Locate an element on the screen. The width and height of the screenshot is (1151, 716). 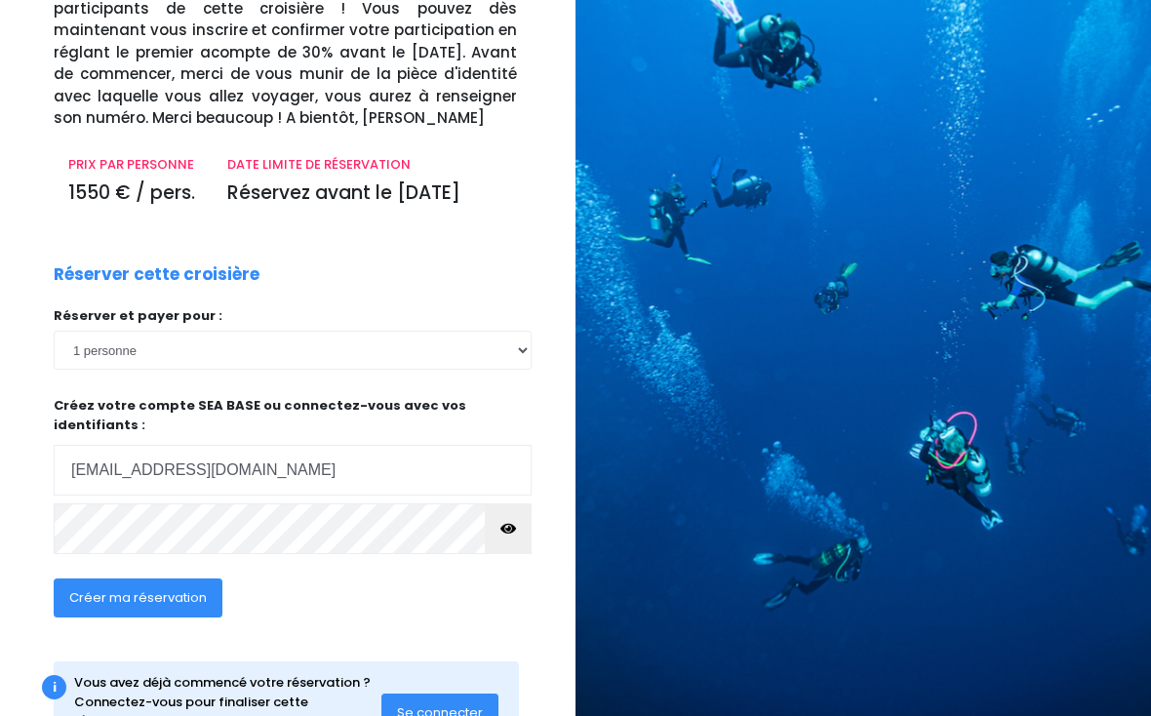
p: Réserver cette croisière is located at coordinates (156, 275).